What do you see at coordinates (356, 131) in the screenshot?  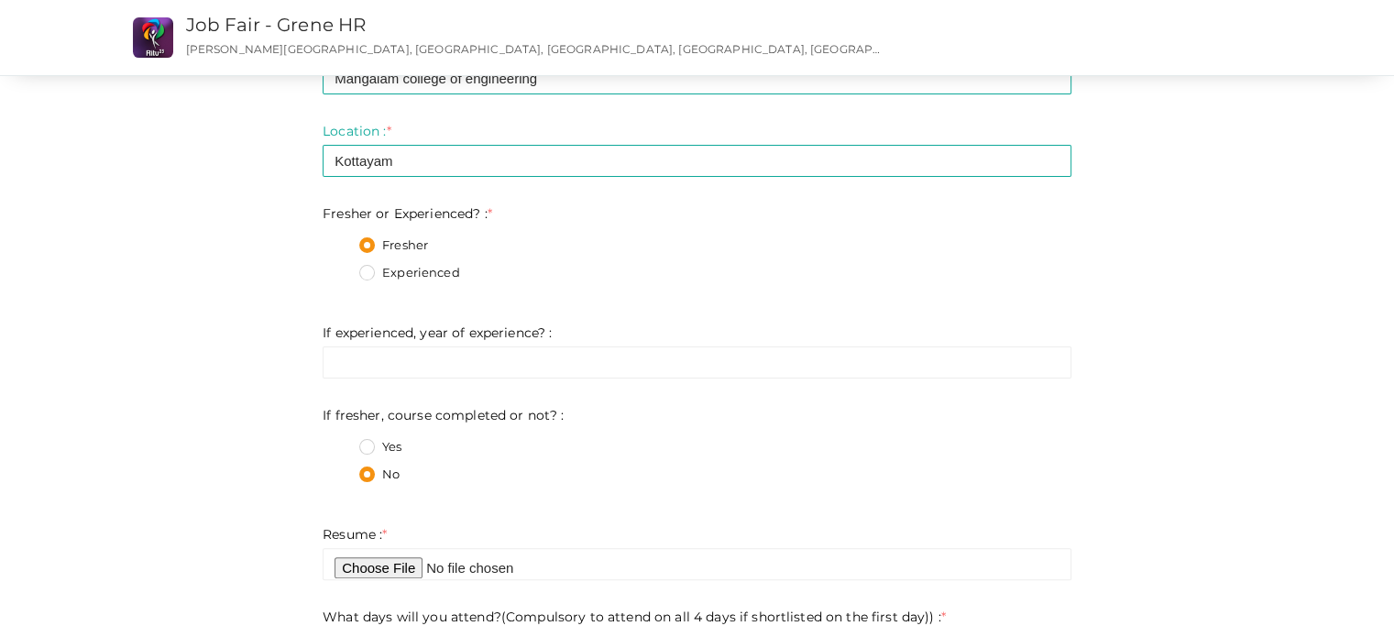 I see `label: Location :` at bounding box center [356, 131].